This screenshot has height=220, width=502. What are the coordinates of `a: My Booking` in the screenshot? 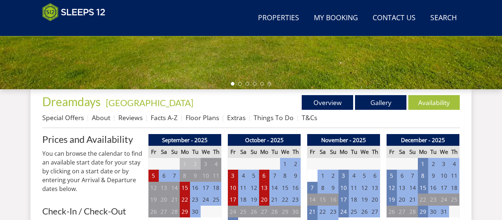 It's located at (336, 18).